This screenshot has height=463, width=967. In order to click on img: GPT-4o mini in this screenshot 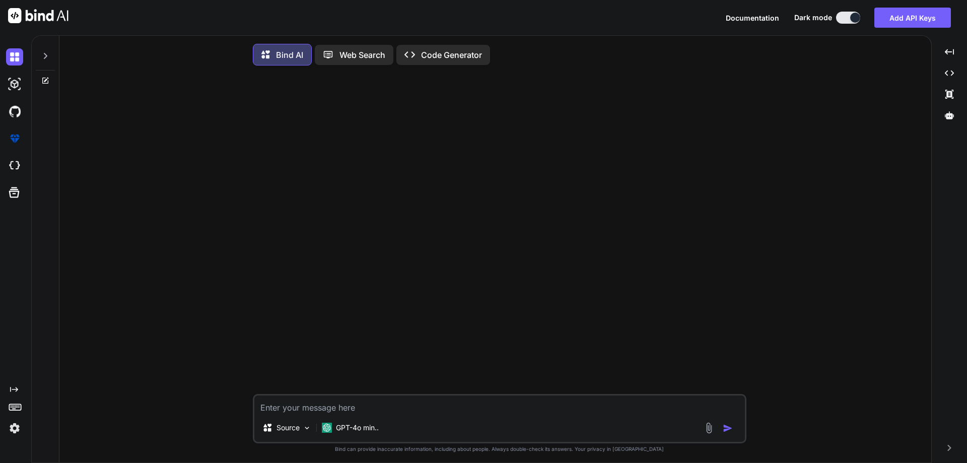, I will do `click(327, 428)`.